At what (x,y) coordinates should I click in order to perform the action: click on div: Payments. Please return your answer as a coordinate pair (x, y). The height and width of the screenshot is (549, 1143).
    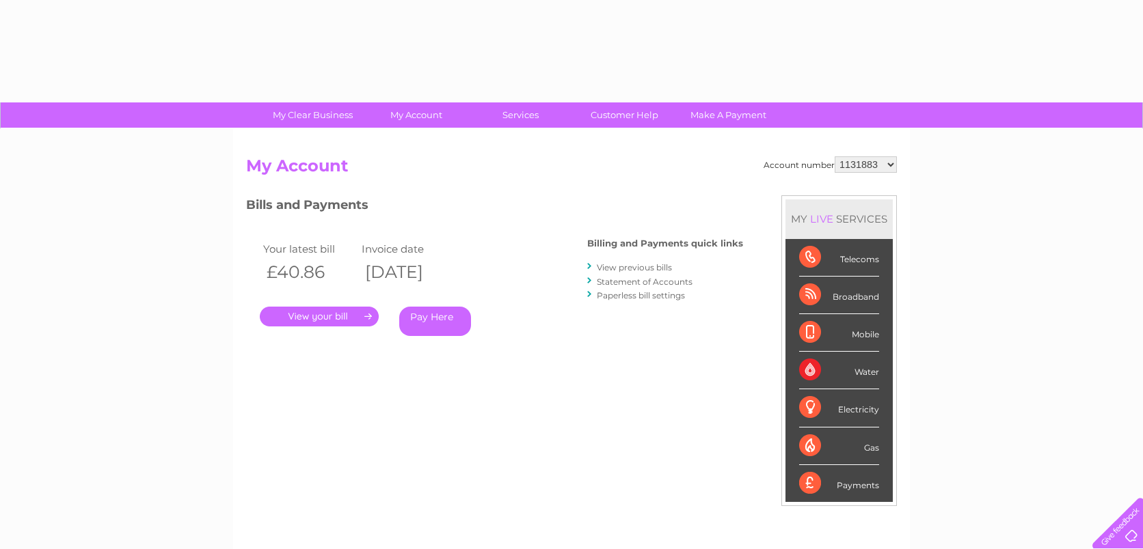
    Looking at the image, I should click on (838, 484).